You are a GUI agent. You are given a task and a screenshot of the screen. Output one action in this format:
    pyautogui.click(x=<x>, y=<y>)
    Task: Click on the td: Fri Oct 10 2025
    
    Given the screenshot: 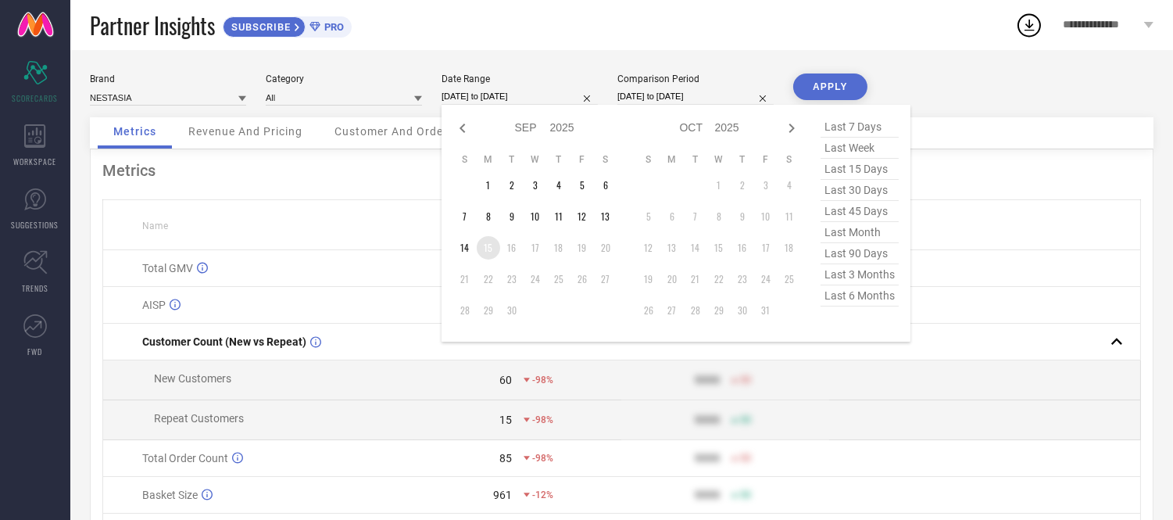 What is the action you would take?
    pyautogui.click(x=766, y=217)
    